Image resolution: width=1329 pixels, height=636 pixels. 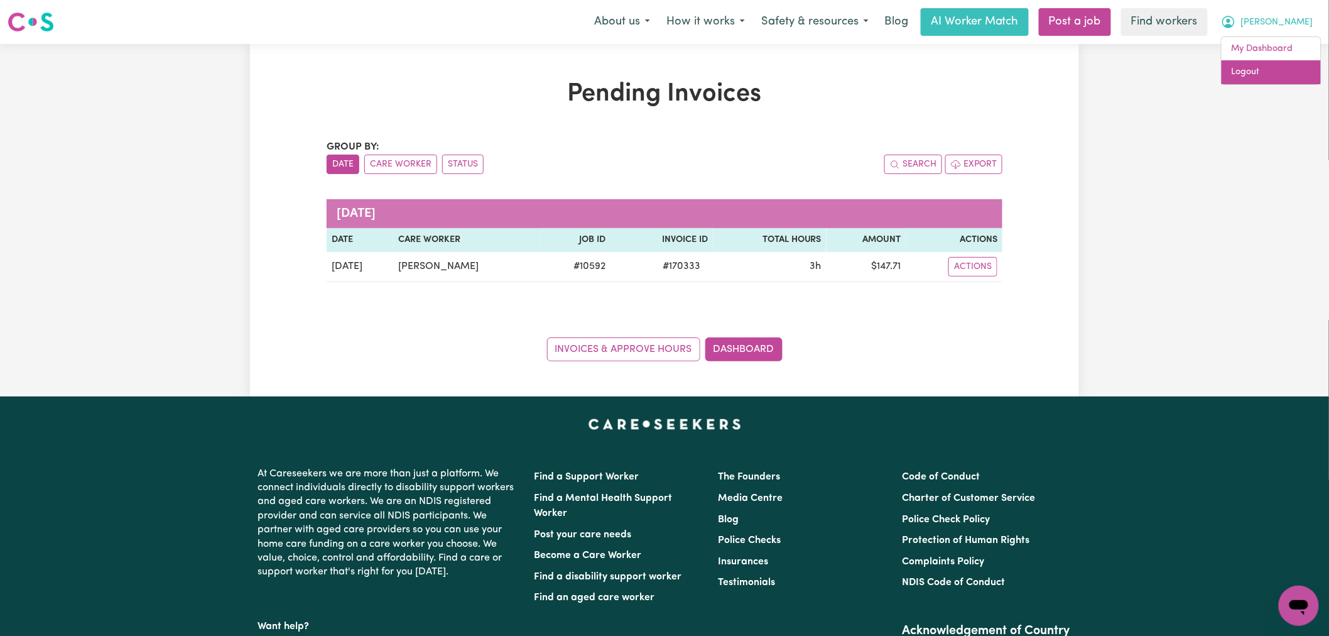 What do you see at coordinates (1075, 22) in the screenshot?
I see `a: Post a job` at bounding box center [1075, 22].